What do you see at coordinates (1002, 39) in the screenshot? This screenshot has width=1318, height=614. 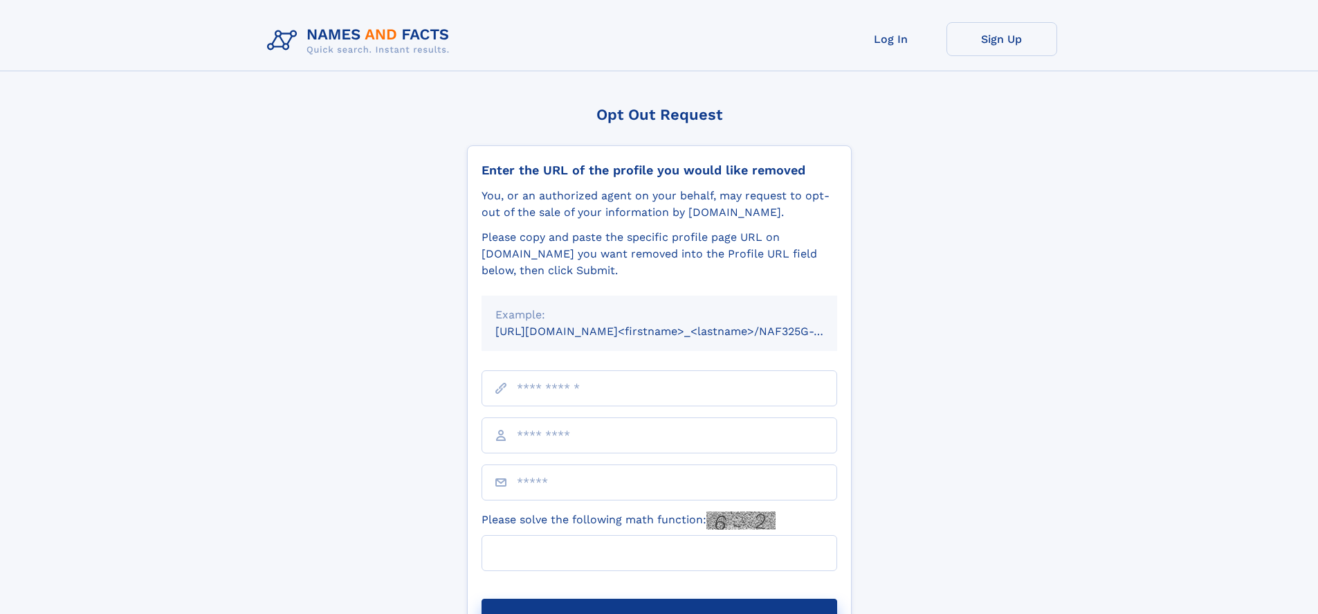 I see `a: Sign Up` at bounding box center [1002, 39].